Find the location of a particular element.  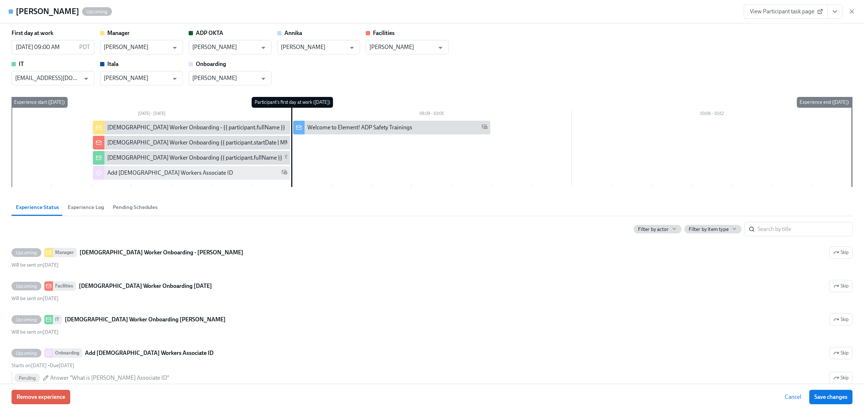

strong: ADP OKTA is located at coordinates (209, 33).